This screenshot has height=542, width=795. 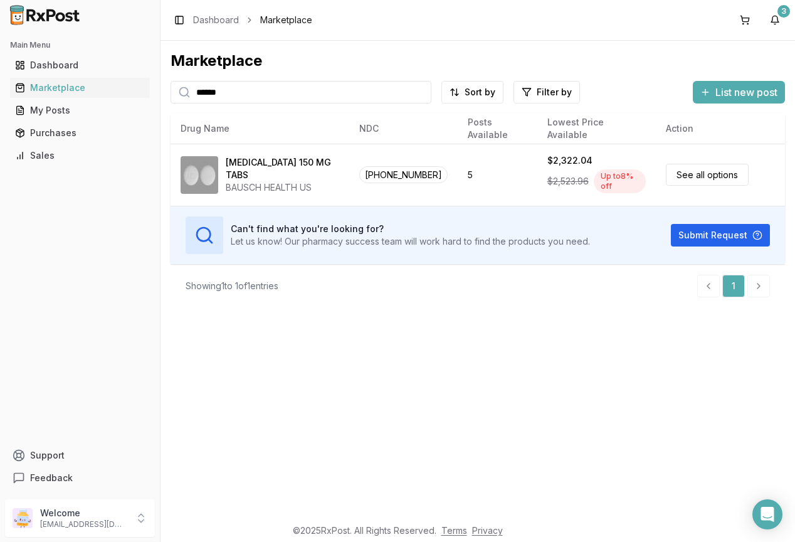 I want to click on button: Sort by, so click(x=472, y=92).